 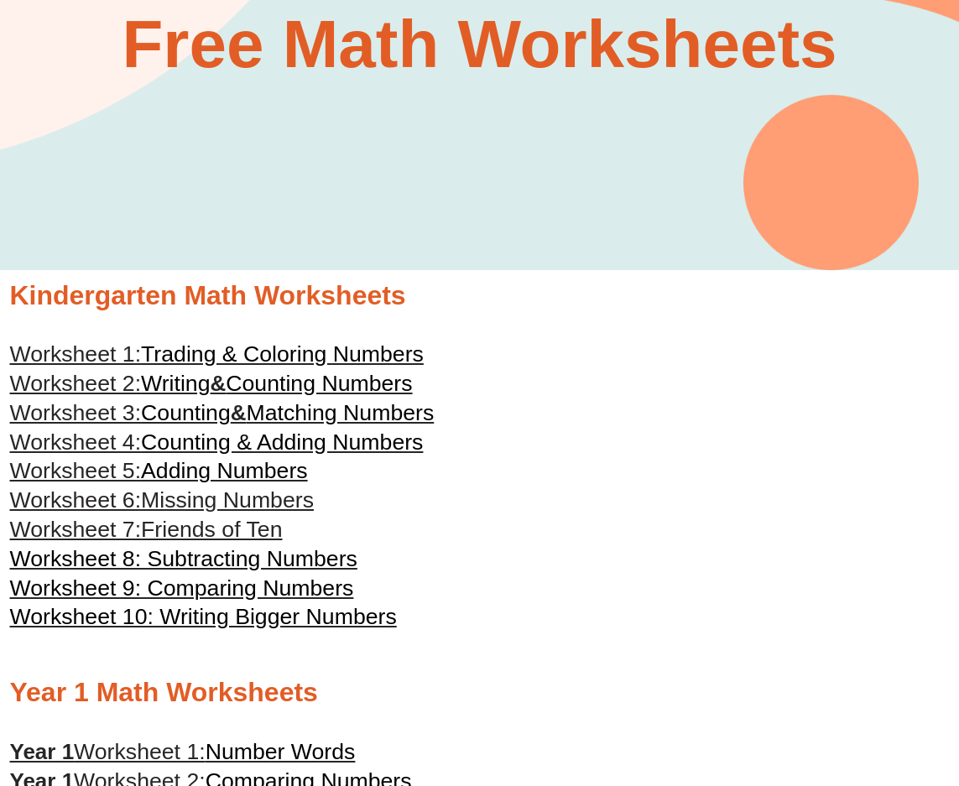 What do you see at coordinates (282, 442) in the screenshot?
I see `span: Counting & Adding Numbers` at bounding box center [282, 442].